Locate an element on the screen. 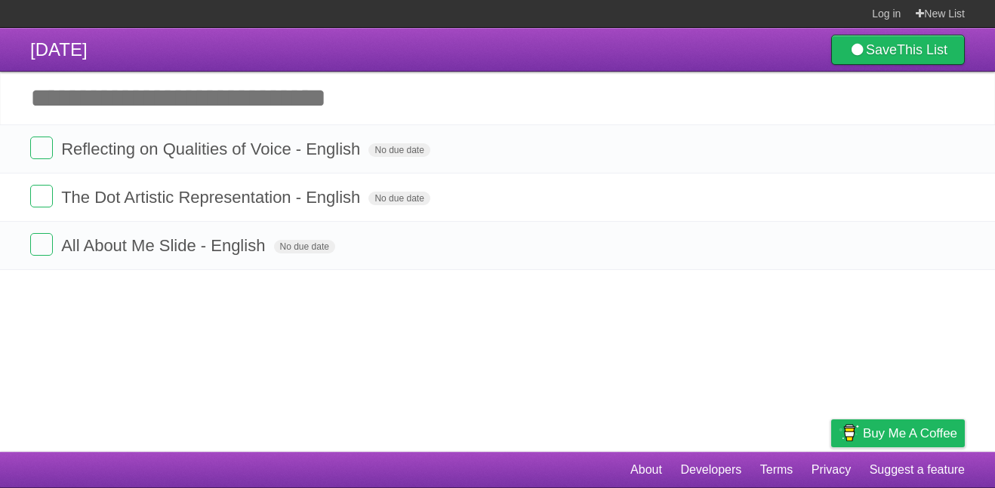  span: Buy me a coffee is located at coordinates (909, 433).